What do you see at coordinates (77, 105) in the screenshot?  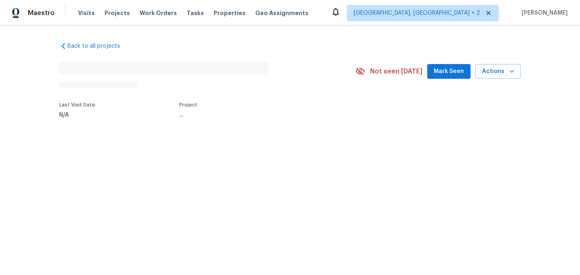 I see `span: Last Visit Date` at bounding box center [77, 105].